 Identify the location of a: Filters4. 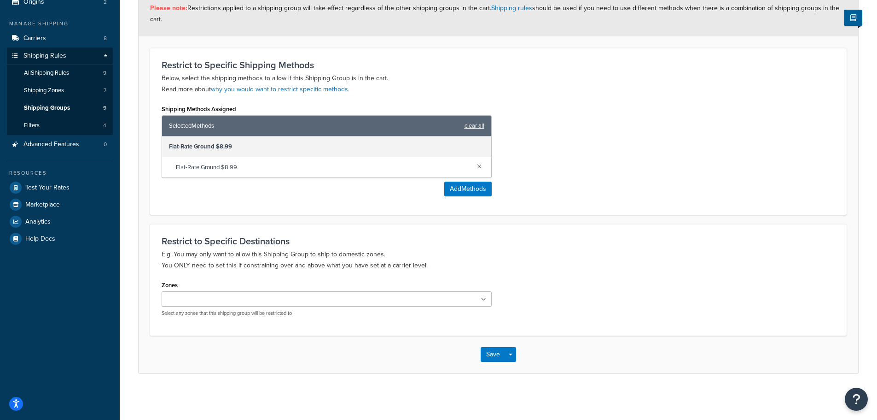
(60, 125).